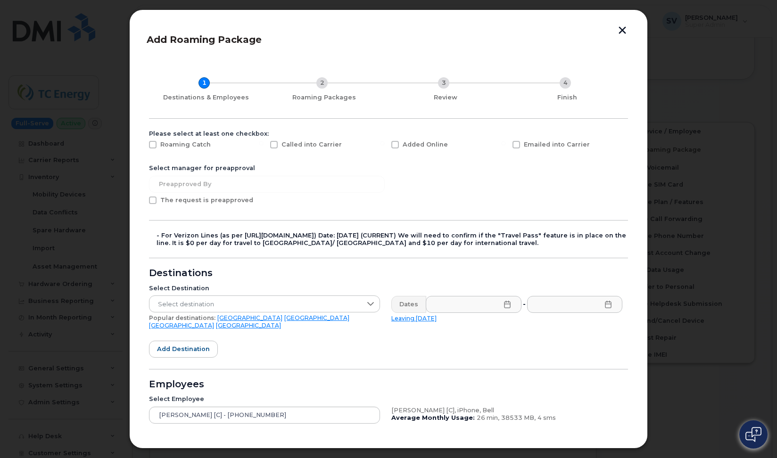 The width and height of the screenshot is (777, 458). Describe the element at coordinates (389, 134) in the screenshot. I see `div: Please select at least one checkbox:` at that location.